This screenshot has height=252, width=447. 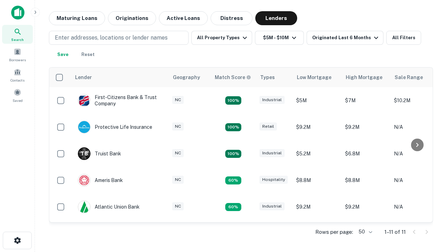 I want to click on a: Contacts, so click(x=17, y=75).